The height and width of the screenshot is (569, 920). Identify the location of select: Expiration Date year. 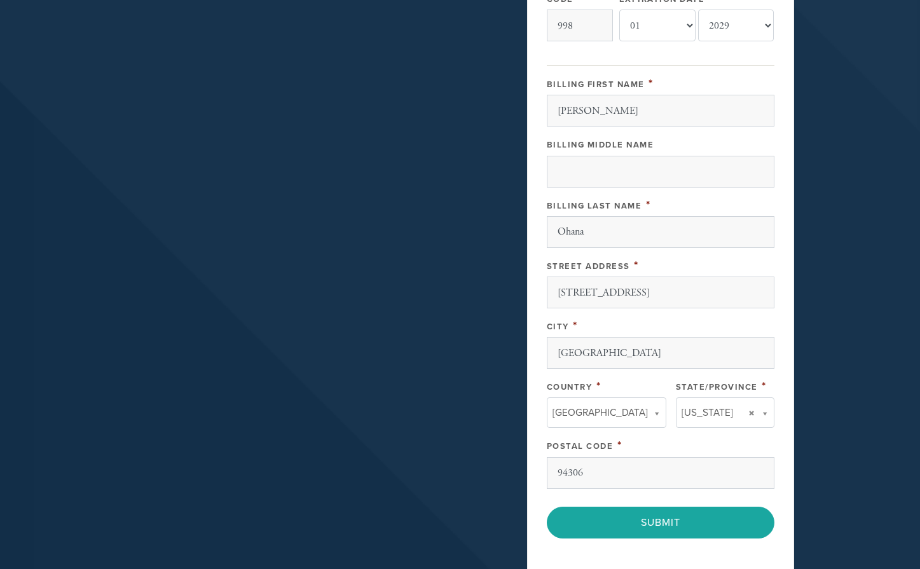
(736, 25).